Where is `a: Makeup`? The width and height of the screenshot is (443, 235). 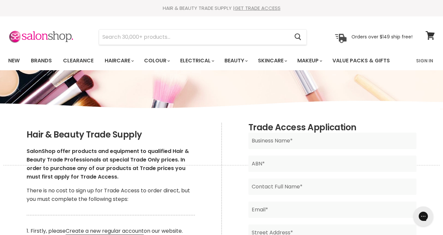 a: Makeup is located at coordinates (309, 61).